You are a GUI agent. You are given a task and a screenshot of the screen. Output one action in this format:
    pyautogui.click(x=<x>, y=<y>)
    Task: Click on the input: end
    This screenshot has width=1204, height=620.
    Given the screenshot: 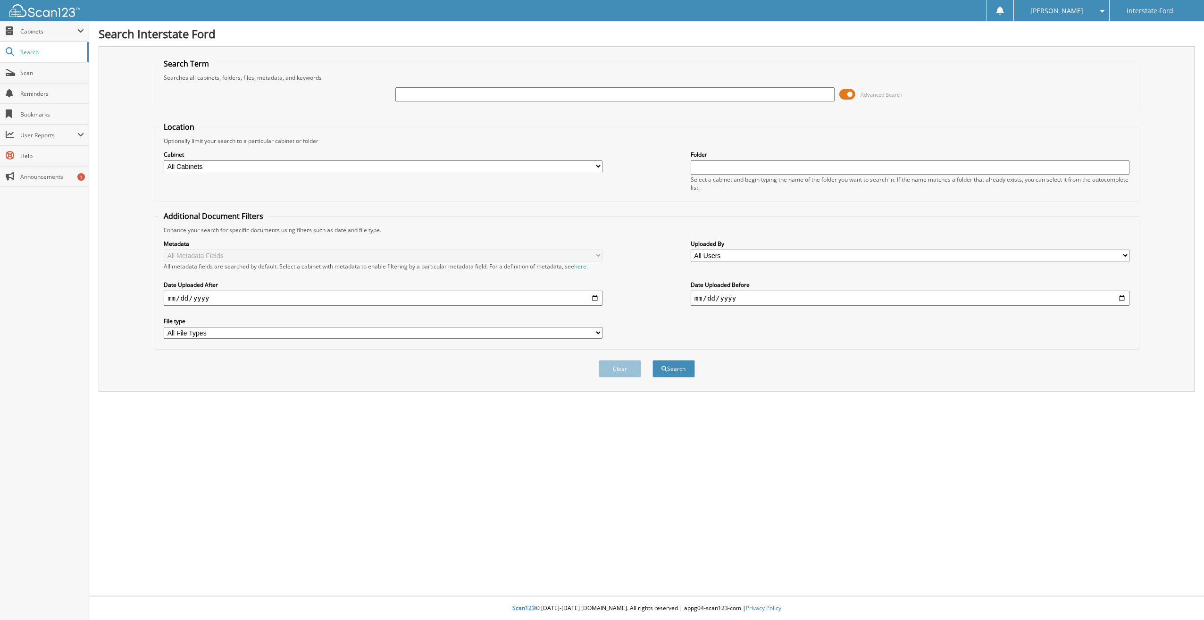 What is the action you would take?
    pyautogui.click(x=910, y=298)
    